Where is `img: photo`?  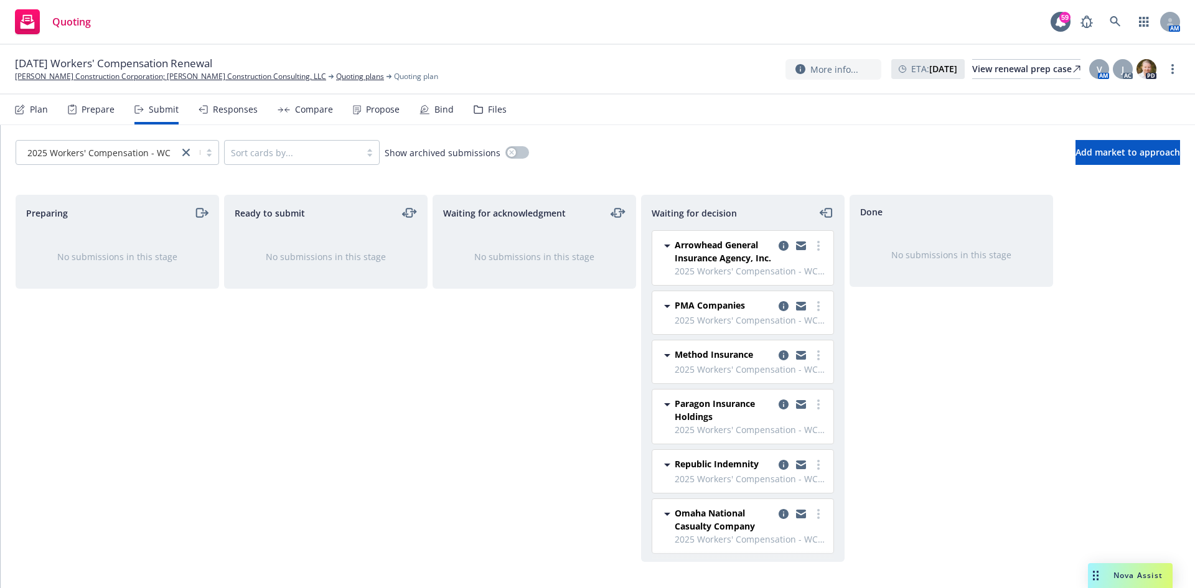
img: photo is located at coordinates (1146, 69).